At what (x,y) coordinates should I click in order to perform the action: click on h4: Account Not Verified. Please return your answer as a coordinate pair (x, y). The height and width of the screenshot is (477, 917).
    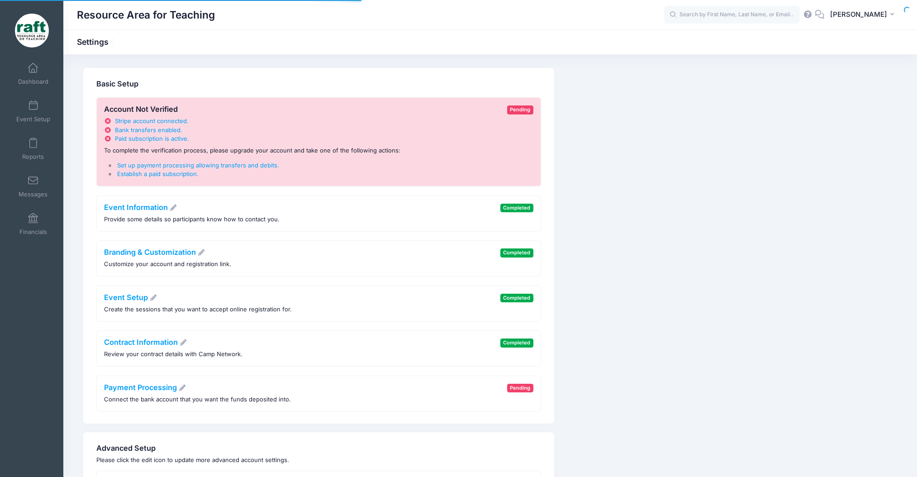
    Looking at the image, I should click on (252, 109).